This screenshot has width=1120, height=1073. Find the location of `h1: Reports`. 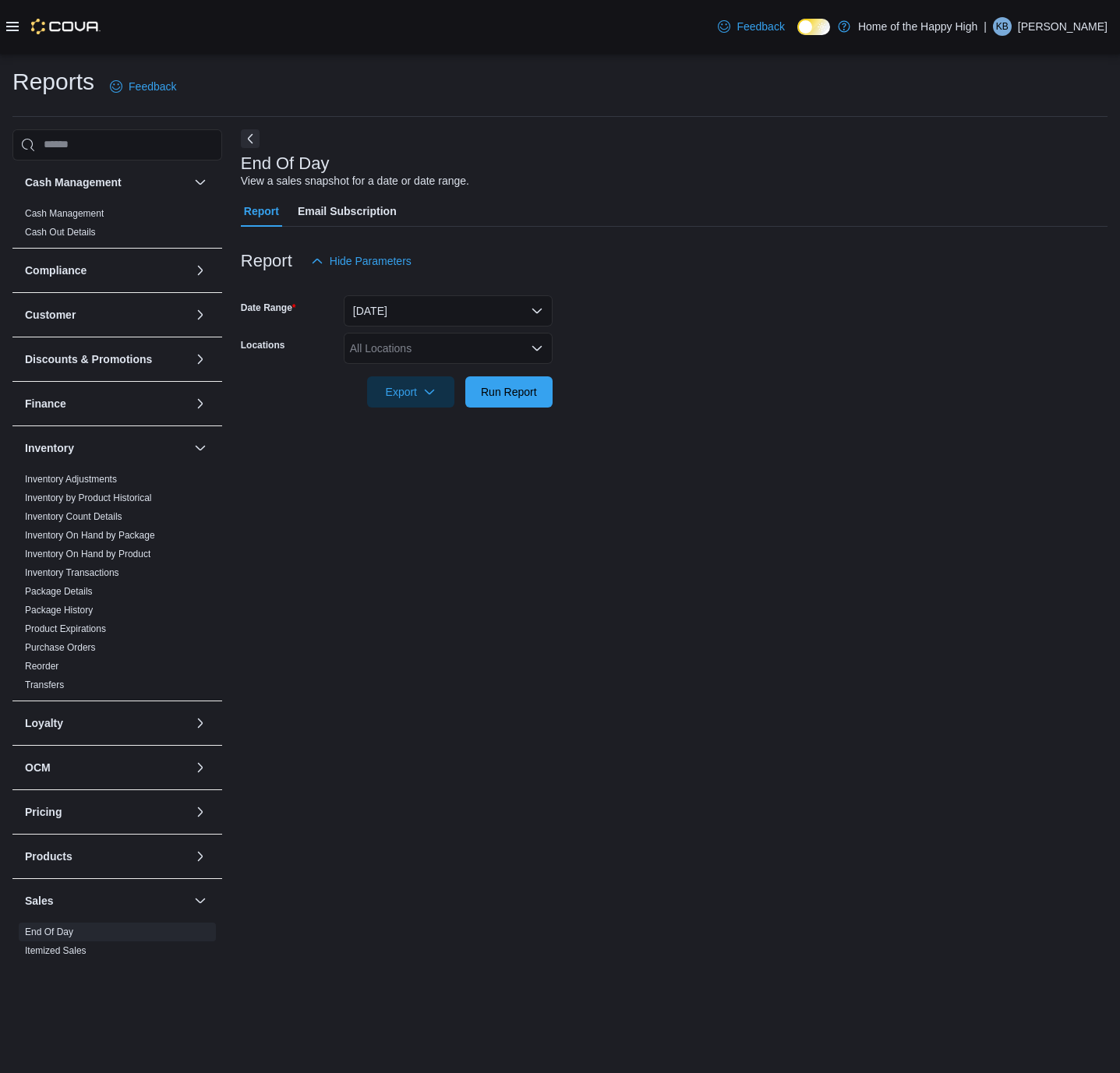

h1: Reports is located at coordinates (53, 82).